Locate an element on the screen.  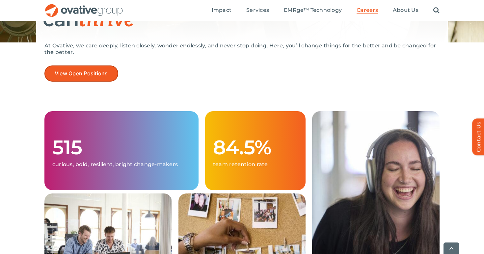
p: team retention rate is located at coordinates (255, 165).